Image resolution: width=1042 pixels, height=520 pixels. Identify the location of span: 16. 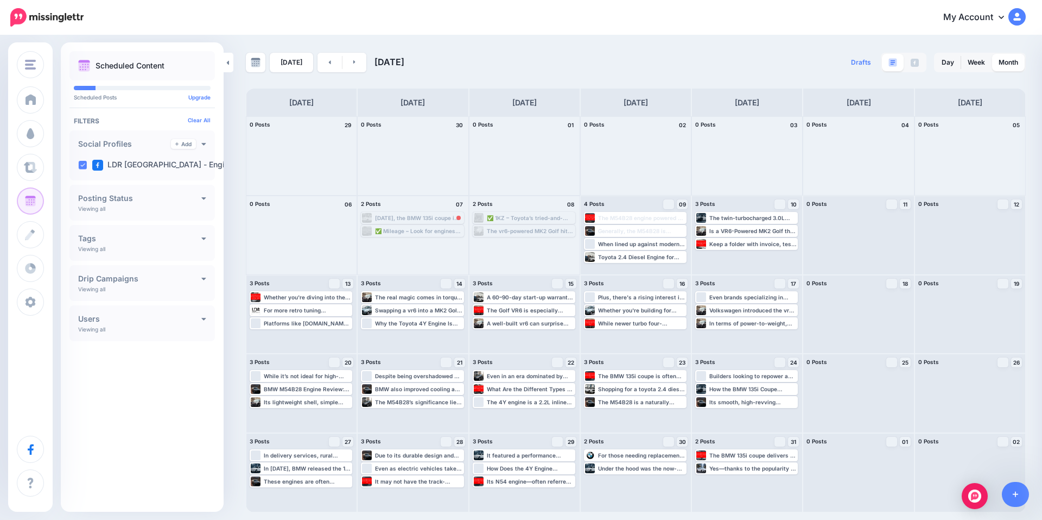
(682, 283).